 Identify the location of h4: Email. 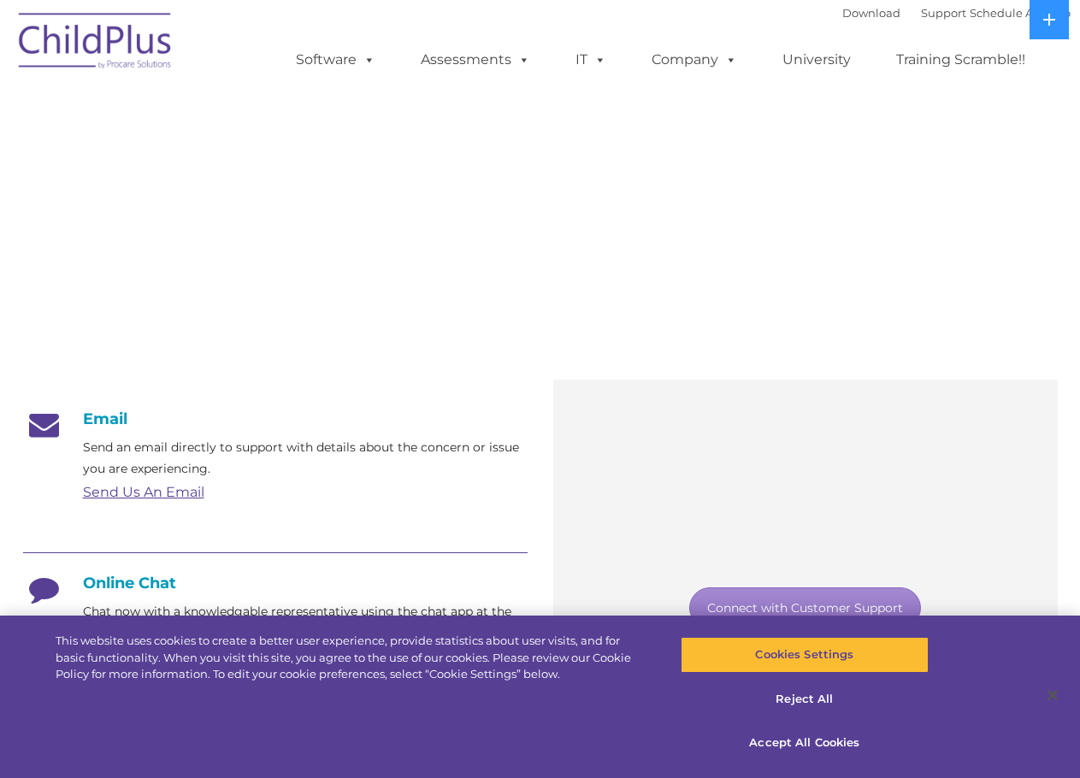
(275, 419).